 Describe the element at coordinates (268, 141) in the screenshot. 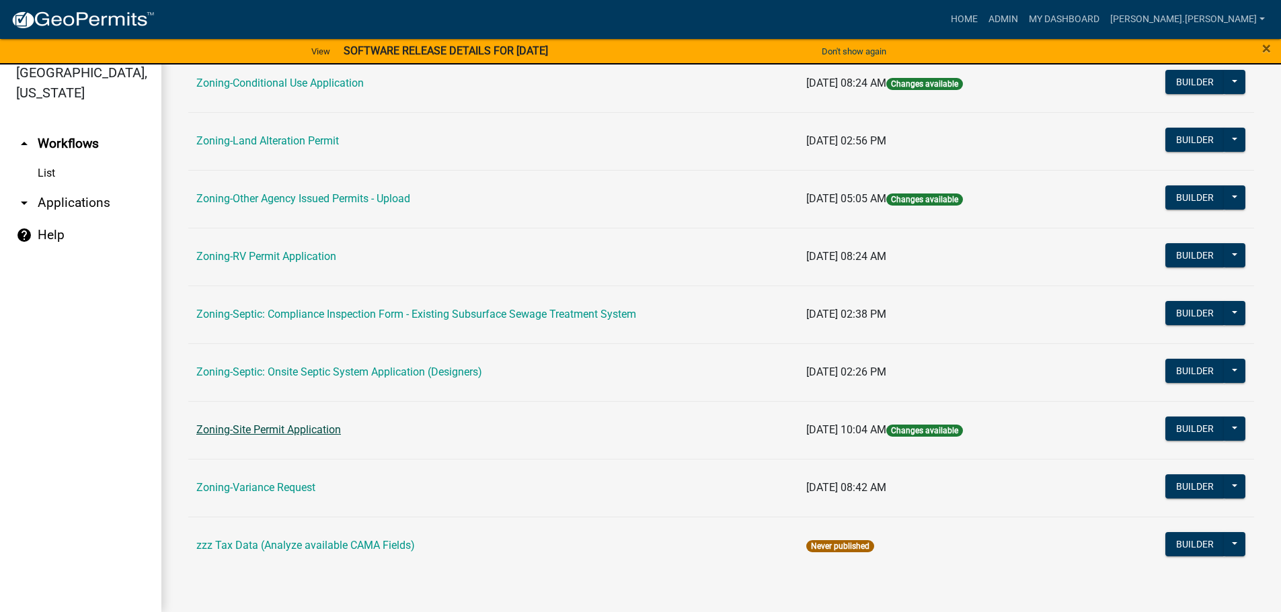

I see `a: Zoning-Land Alteration Permit` at that location.